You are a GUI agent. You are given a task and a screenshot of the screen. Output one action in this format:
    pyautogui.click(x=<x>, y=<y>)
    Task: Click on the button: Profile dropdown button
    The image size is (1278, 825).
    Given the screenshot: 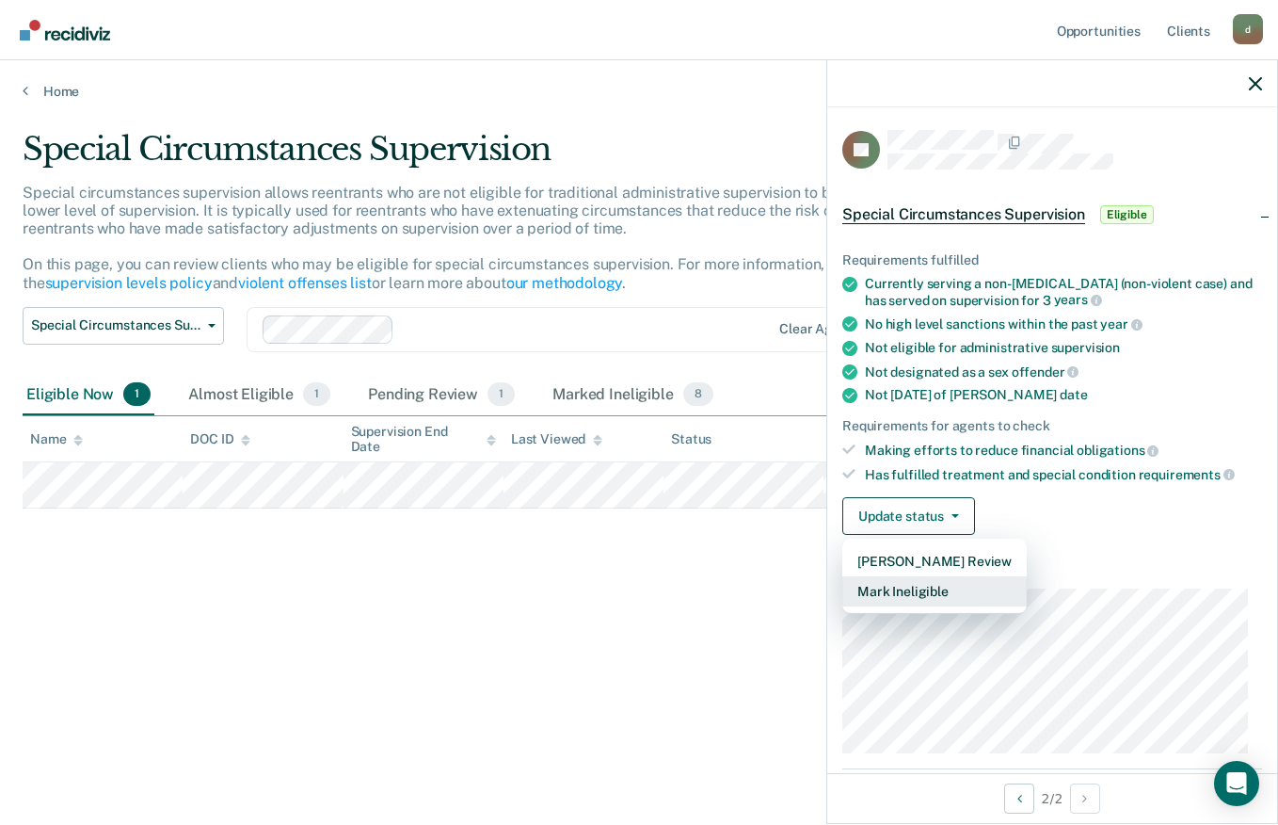 What is the action you would take?
    pyautogui.click(x=1248, y=29)
    